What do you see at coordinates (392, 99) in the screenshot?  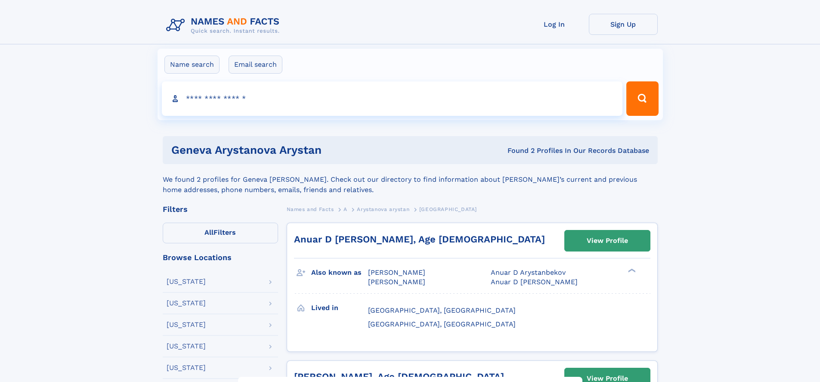 I see `input: search input` at bounding box center [392, 99].